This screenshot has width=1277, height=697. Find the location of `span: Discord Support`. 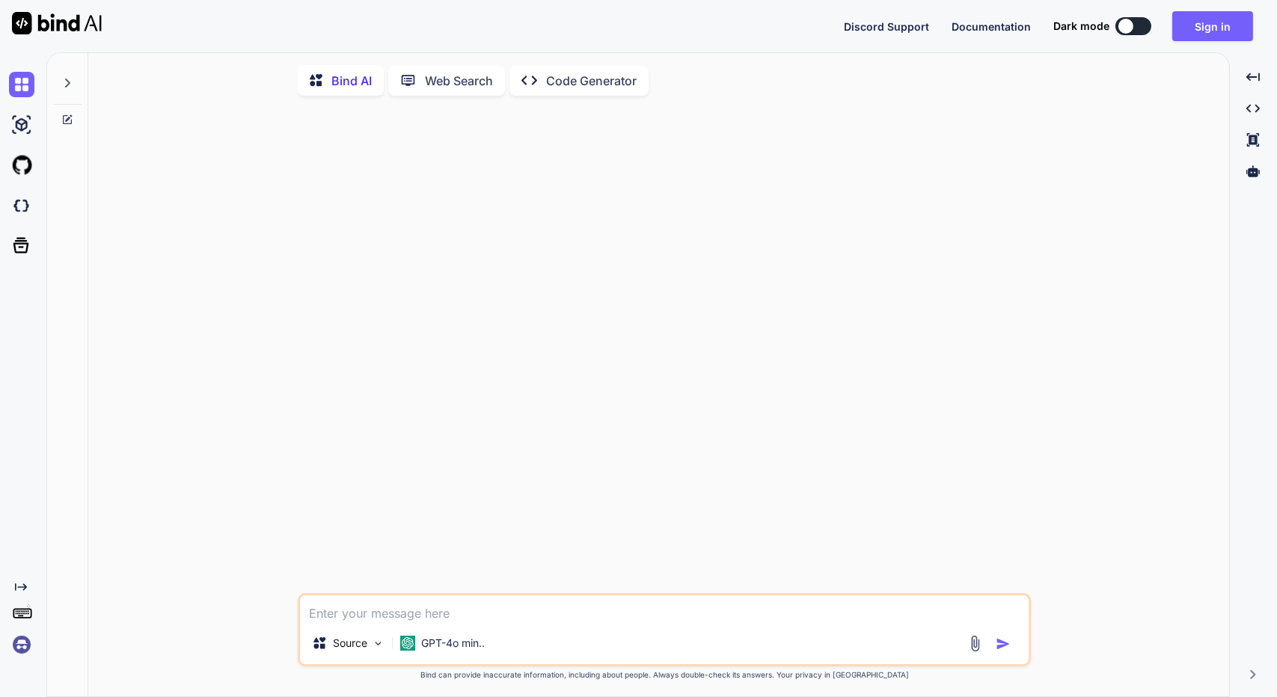

span: Discord Support is located at coordinates (886, 26).